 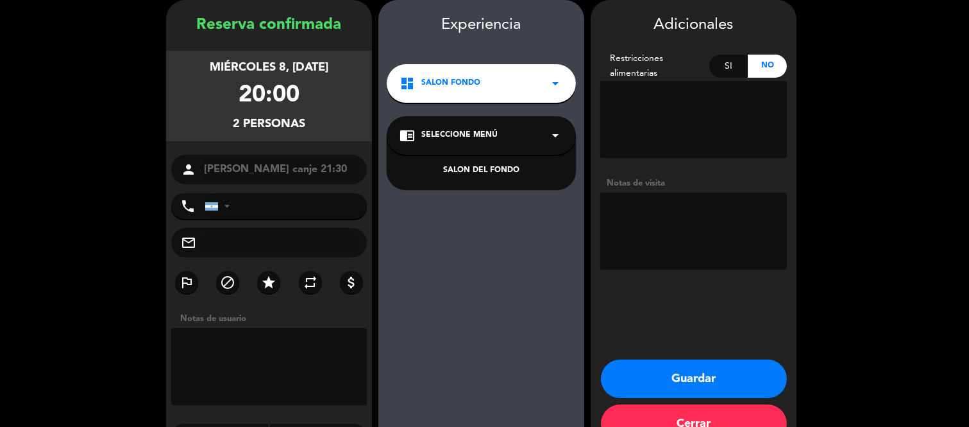 What do you see at coordinates (189, 242) in the screenshot?
I see `i: mail_outline` at bounding box center [189, 242].